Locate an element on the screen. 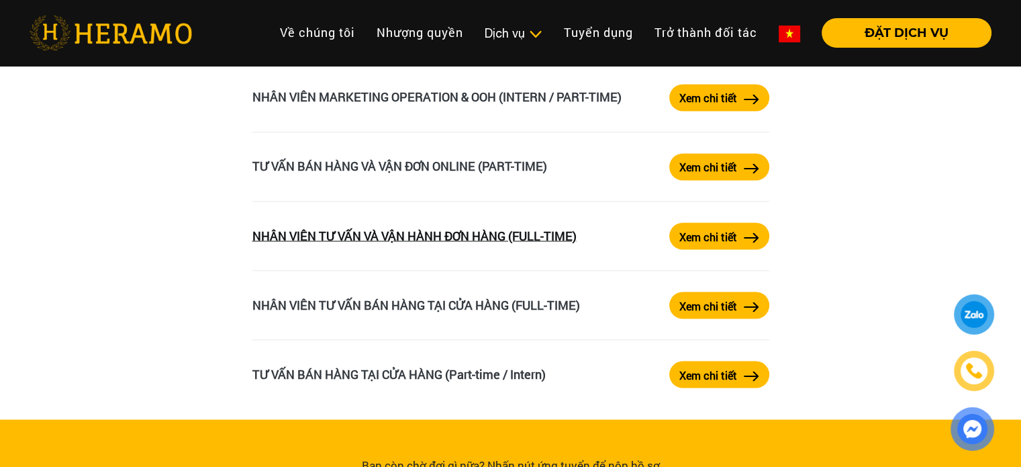 The width and height of the screenshot is (1021, 467). img: vn-flag.png is located at coordinates (790, 34).